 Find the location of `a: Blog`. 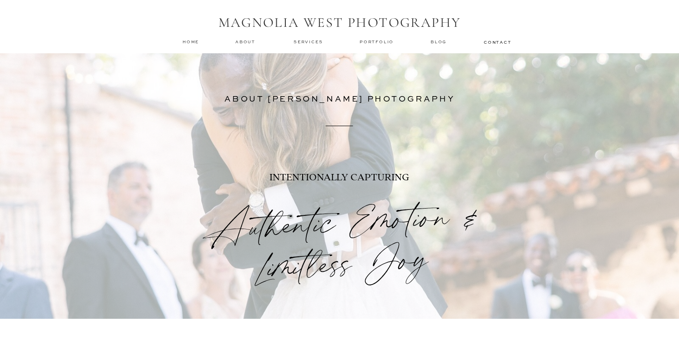

a: Blog is located at coordinates (439, 42).